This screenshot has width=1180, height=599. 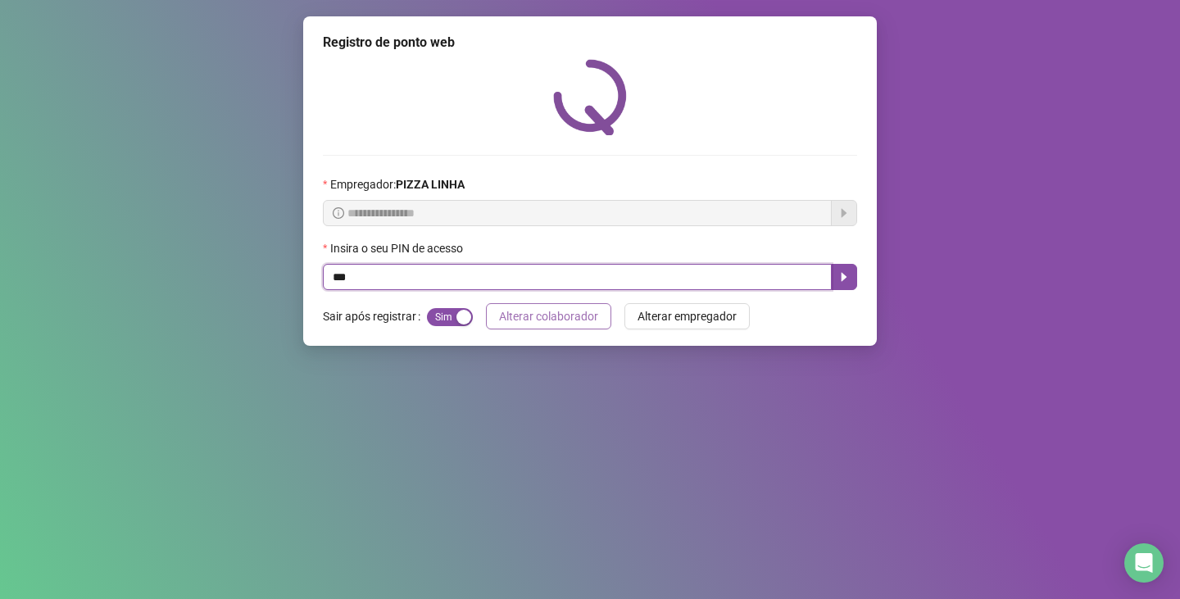 I want to click on span: info-circle, so click(x=338, y=213).